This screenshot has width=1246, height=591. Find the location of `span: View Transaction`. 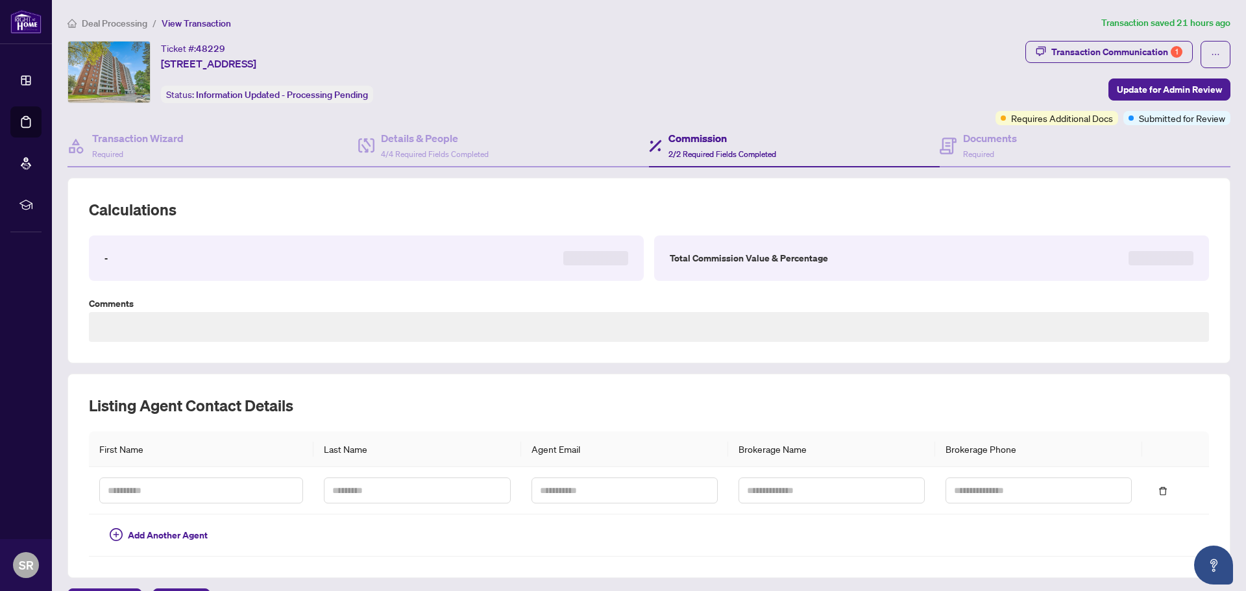

span: View Transaction is located at coordinates (196, 23).